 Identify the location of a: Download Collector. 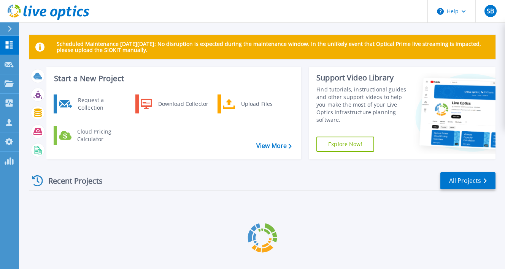
(174, 104).